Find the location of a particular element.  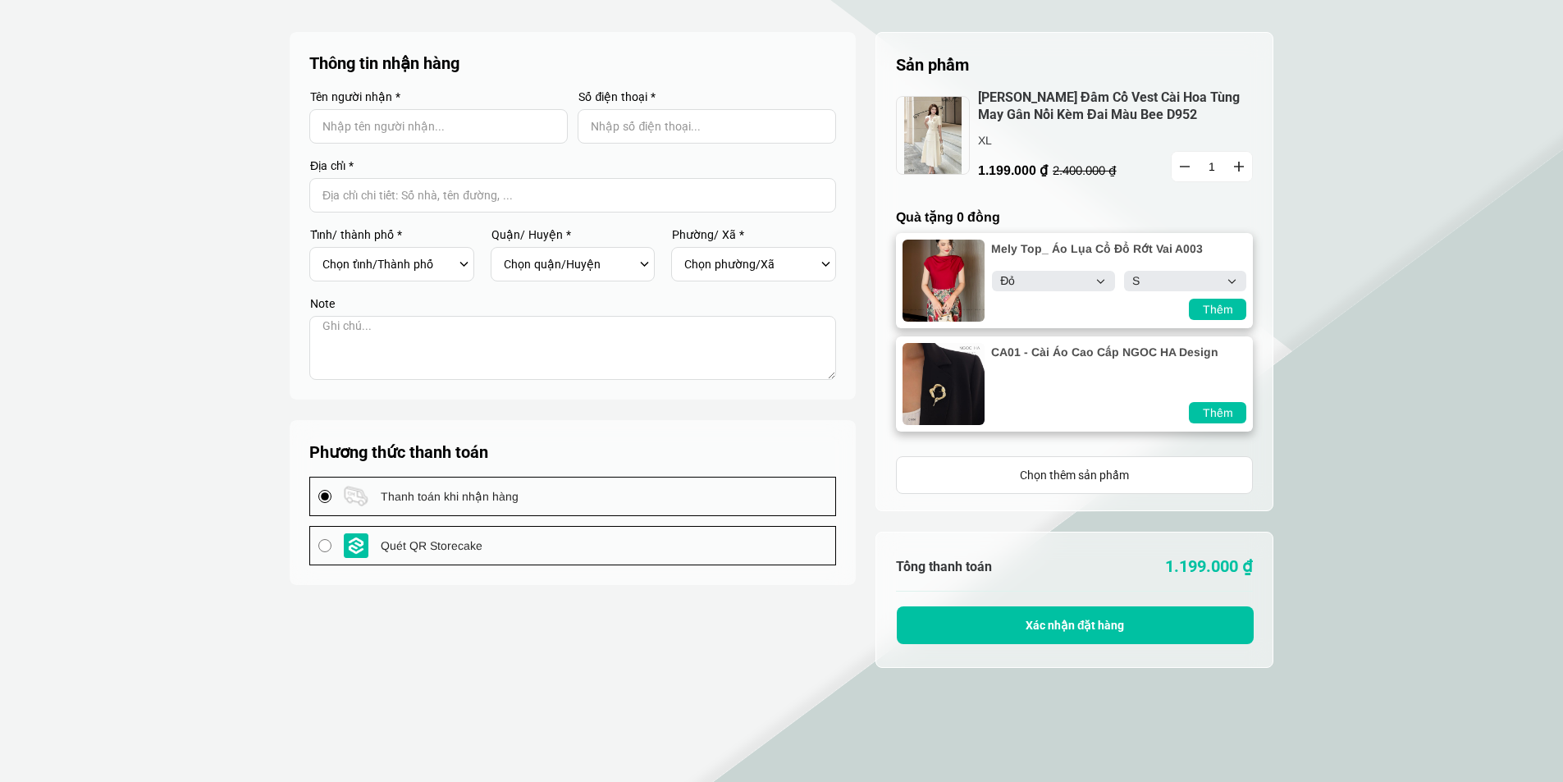

input: payment logo Quét QR Storecake is located at coordinates (325, 546).